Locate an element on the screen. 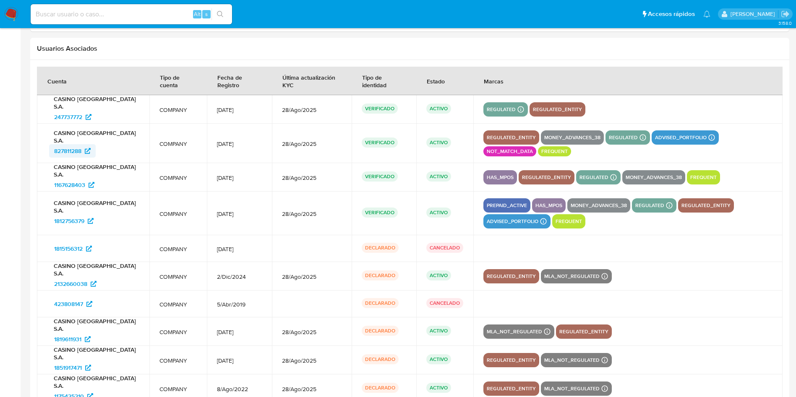 This screenshot has width=796, height=397. span: s is located at coordinates (206, 14).